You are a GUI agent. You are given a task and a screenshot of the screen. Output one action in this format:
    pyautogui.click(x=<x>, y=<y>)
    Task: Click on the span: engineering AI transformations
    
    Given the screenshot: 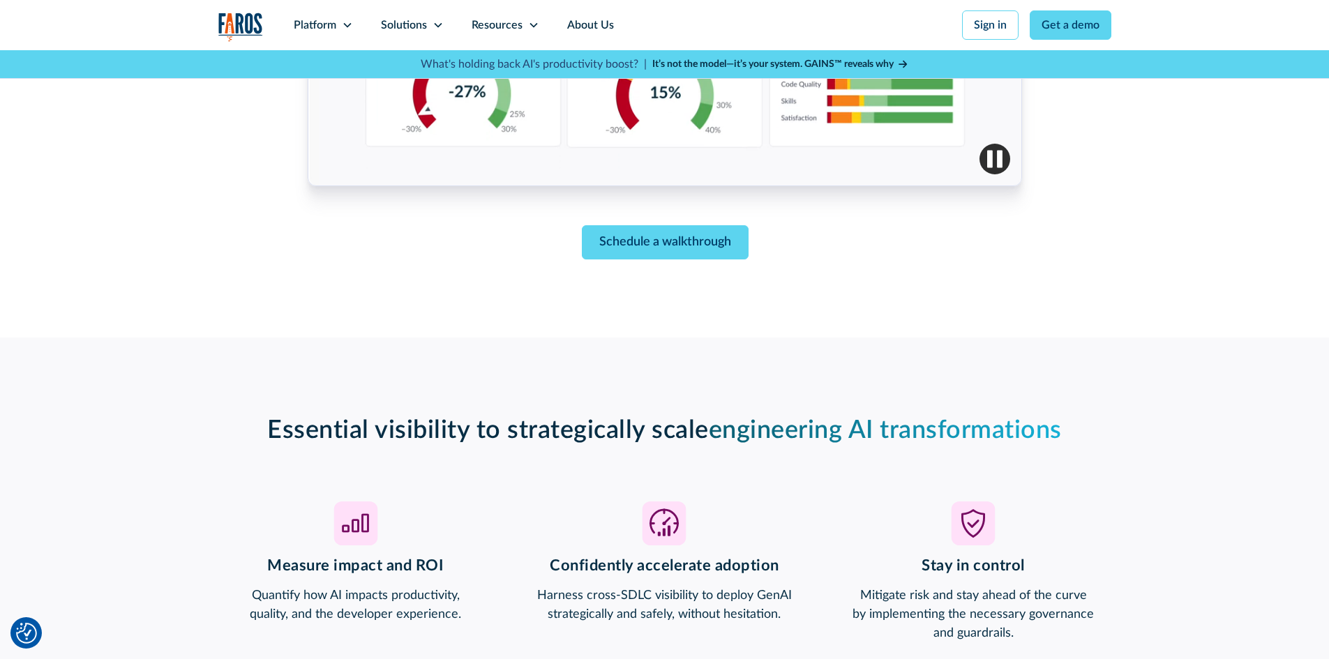 What is the action you would take?
    pyautogui.click(x=885, y=430)
    